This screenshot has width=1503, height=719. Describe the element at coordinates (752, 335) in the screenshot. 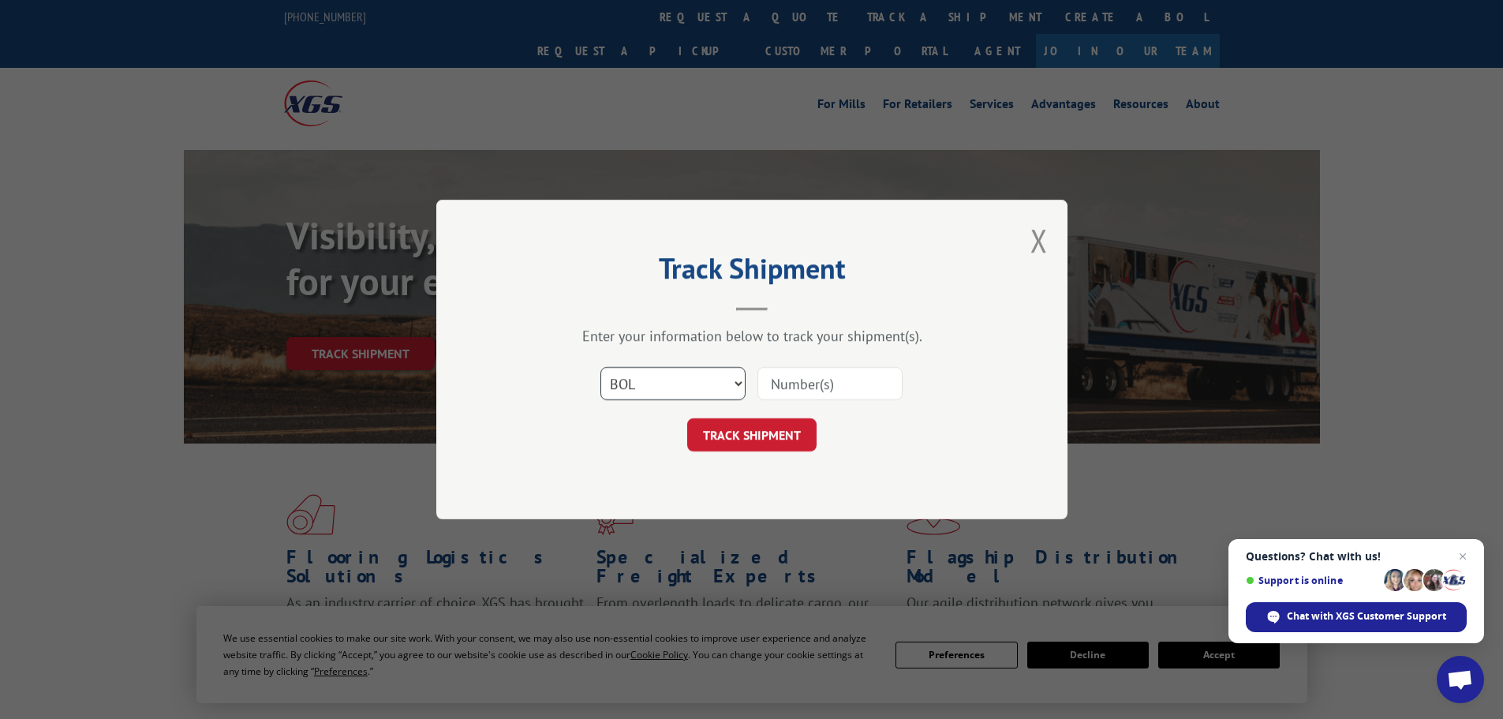

I see `div: Enter your information below to track your shipment(s).` at that location.